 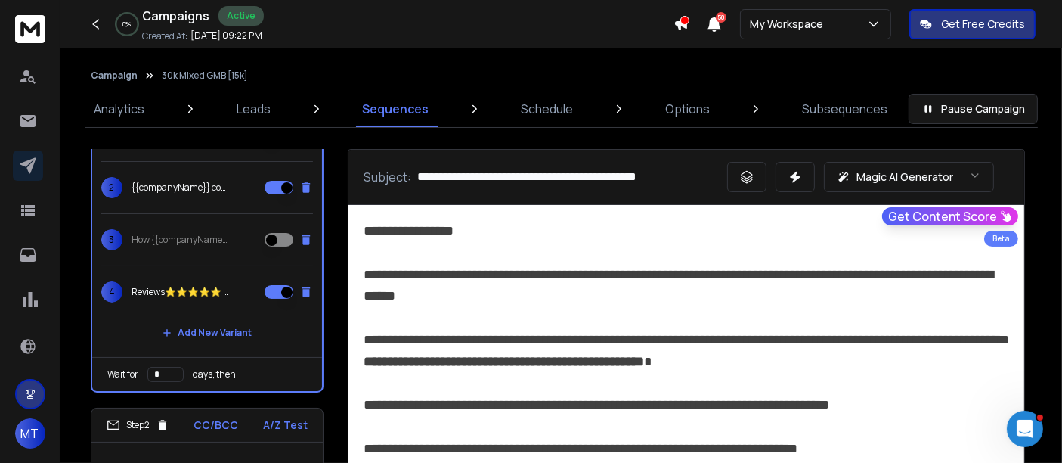 I want to click on span: 50, so click(x=721, y=17).